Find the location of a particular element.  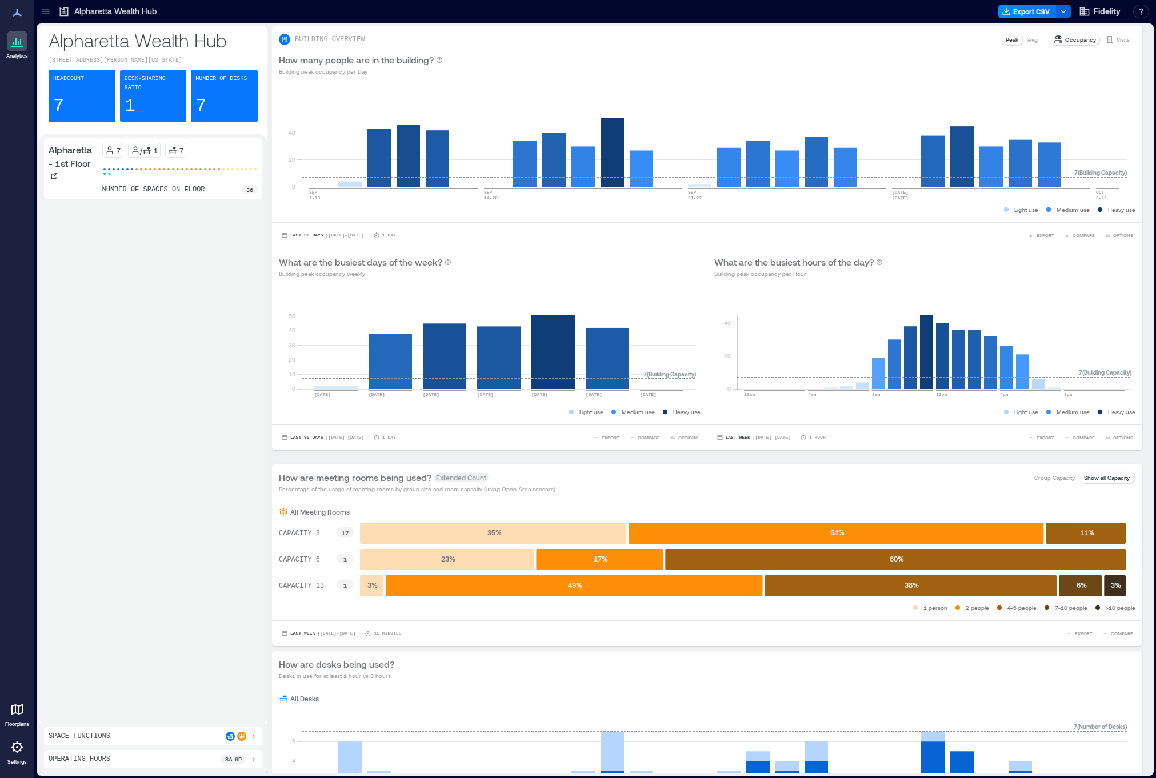

p: Settings is located at coordinates (17, 762).